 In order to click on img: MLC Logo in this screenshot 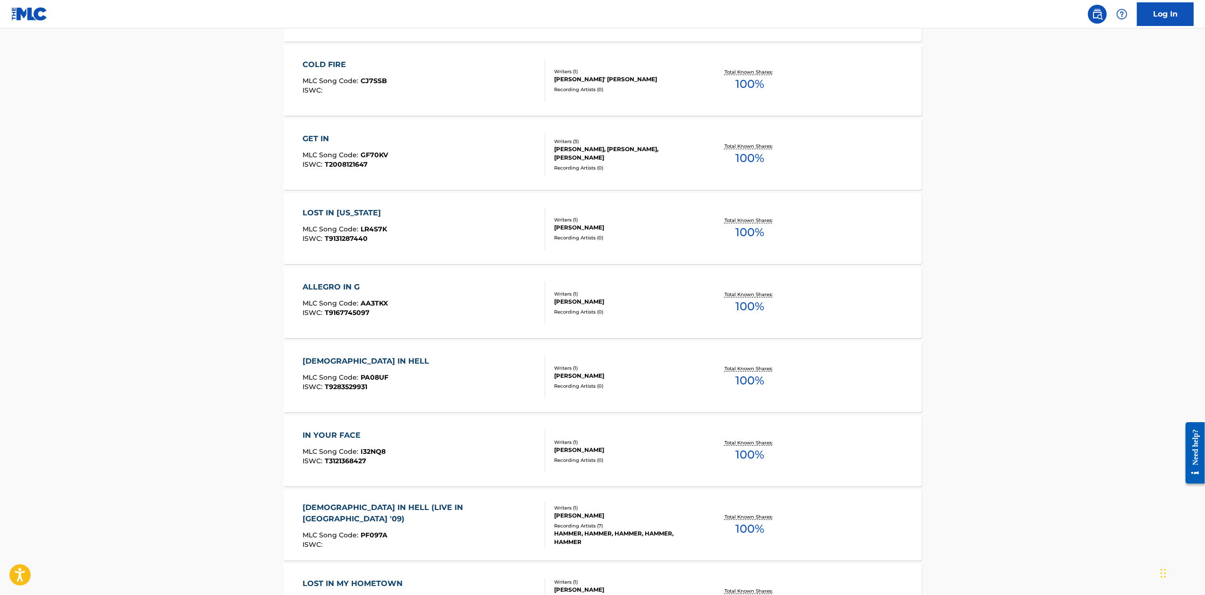, I will do `click(29, 14)`.